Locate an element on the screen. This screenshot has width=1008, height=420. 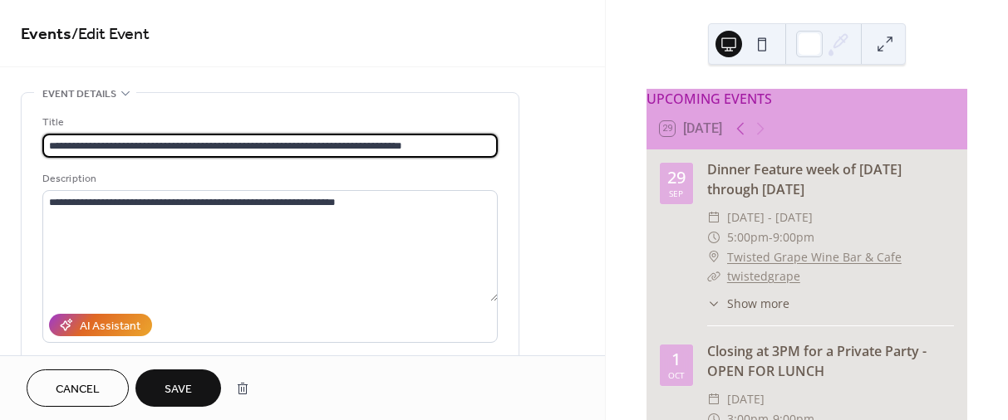
button: Save is located at coordinates (178, 388).